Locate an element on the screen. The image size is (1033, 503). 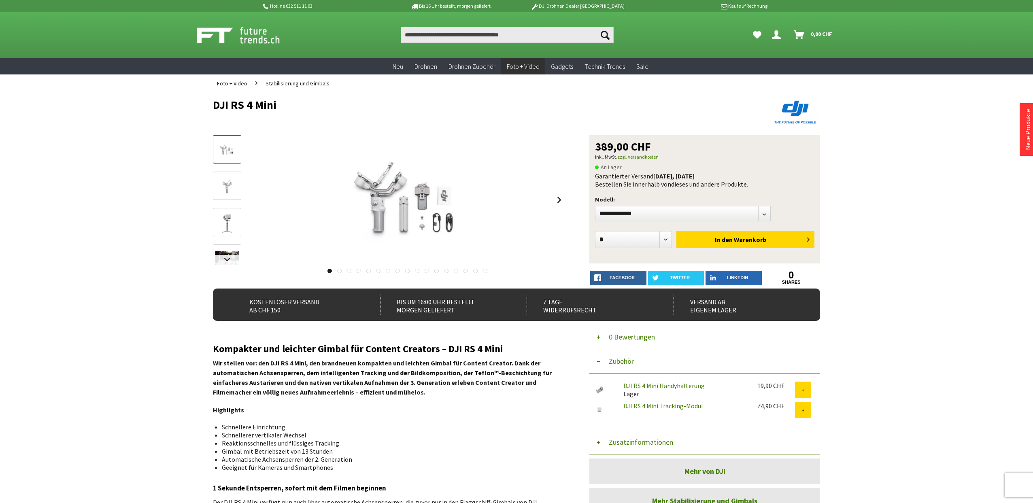
span: Stabilisierung und Gimbals is located at coordinates (298, 83).